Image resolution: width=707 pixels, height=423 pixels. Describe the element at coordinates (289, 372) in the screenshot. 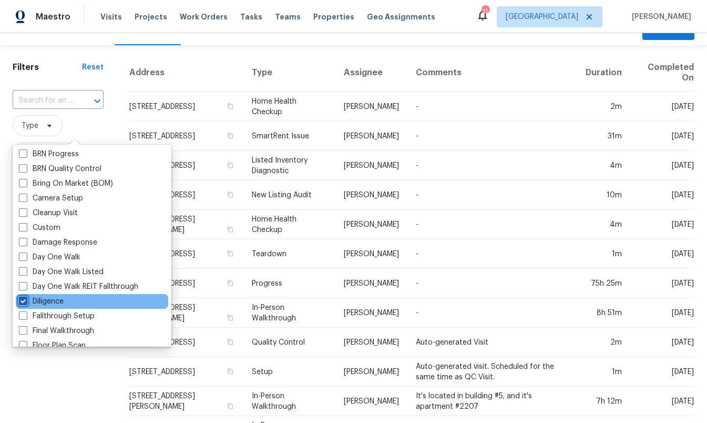

I see `td: Setup` at that location.